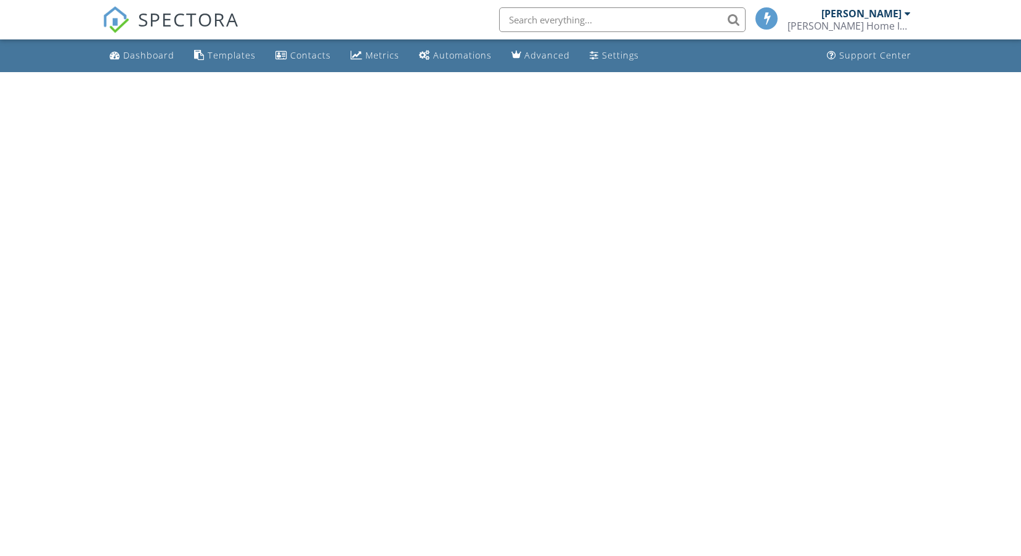 The width and height of the screenshot is (1021, 556). What do you see at coordinates (116, 20) in the screenshot?
I see `img: The Best Home Inspection Software - Spectora` at bounding box center [116, 20].